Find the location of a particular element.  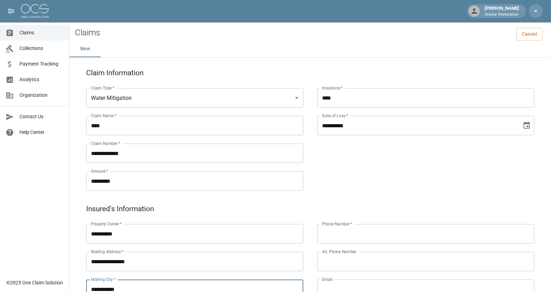

span: Claims is located at coordinates (41, 33).